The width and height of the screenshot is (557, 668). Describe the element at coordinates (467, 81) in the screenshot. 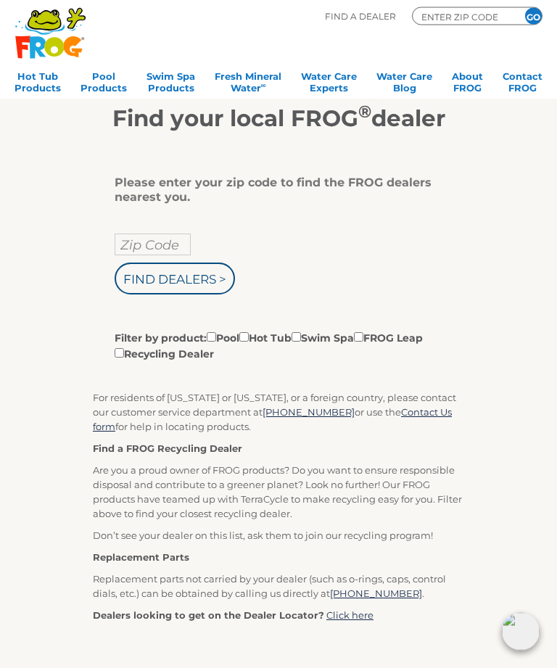

I see `a: AboutFROG` at that location.